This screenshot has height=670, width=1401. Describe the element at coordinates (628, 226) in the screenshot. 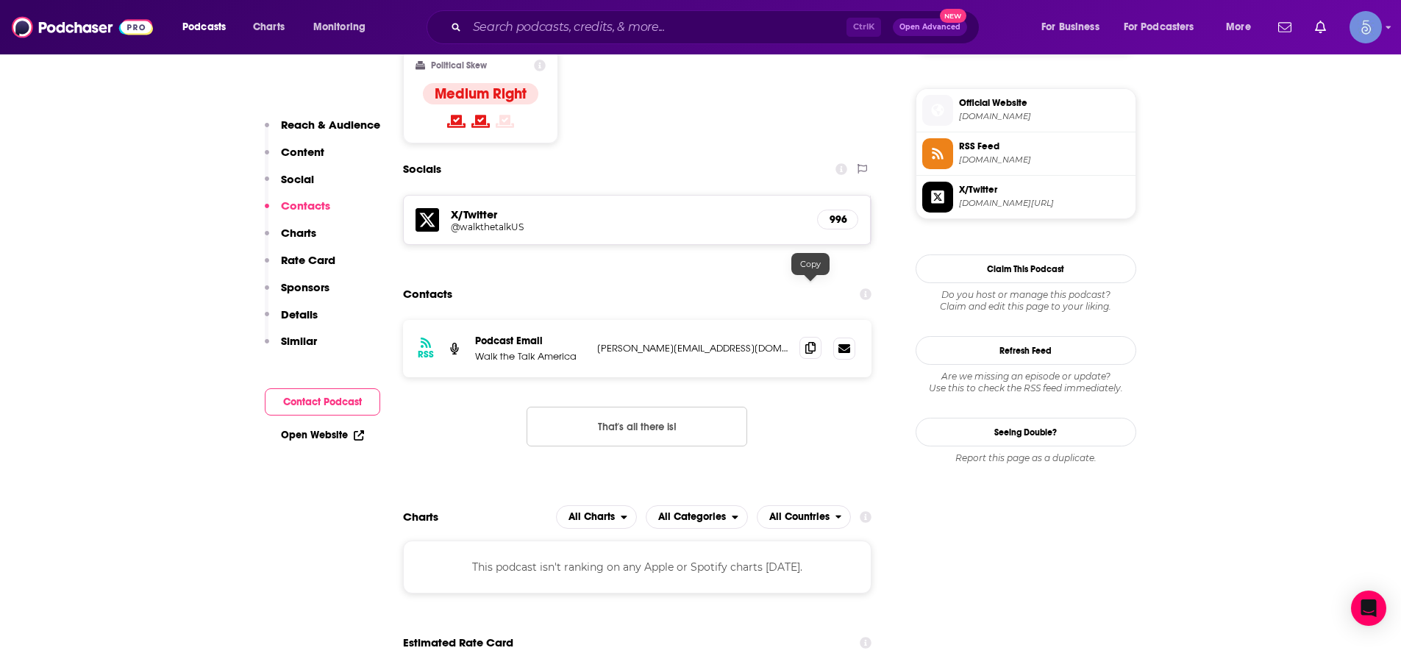

I see `a: @walkthetalkUS` at that location.